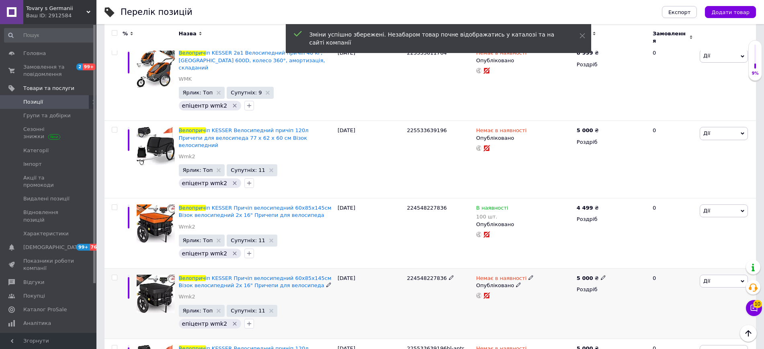 This screenshot has height=349, width=764. Describe the element at coordinates (185, 79) in the screenshot. I see `a: WMK` at that location.